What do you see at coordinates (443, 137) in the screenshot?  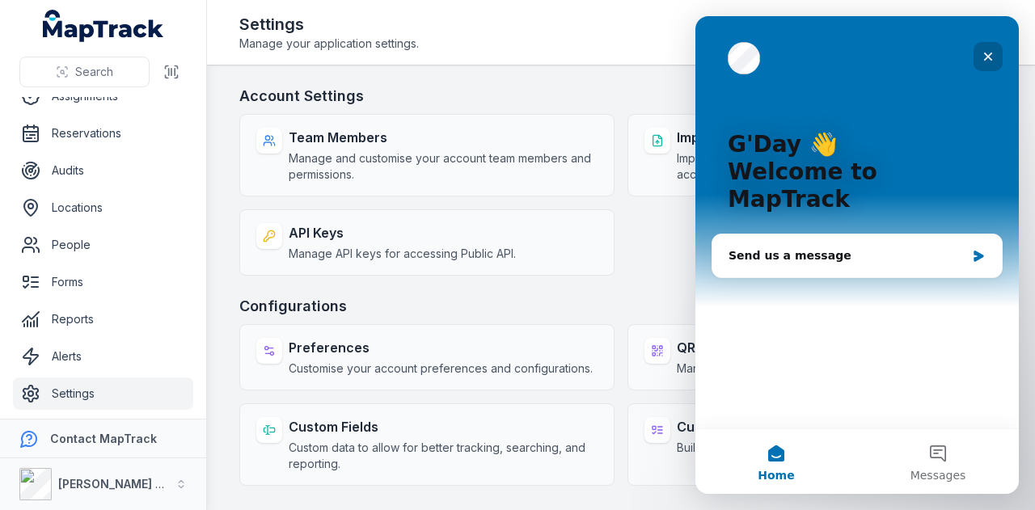 I see `strong: Team Members` at bounding box center [443, 137].